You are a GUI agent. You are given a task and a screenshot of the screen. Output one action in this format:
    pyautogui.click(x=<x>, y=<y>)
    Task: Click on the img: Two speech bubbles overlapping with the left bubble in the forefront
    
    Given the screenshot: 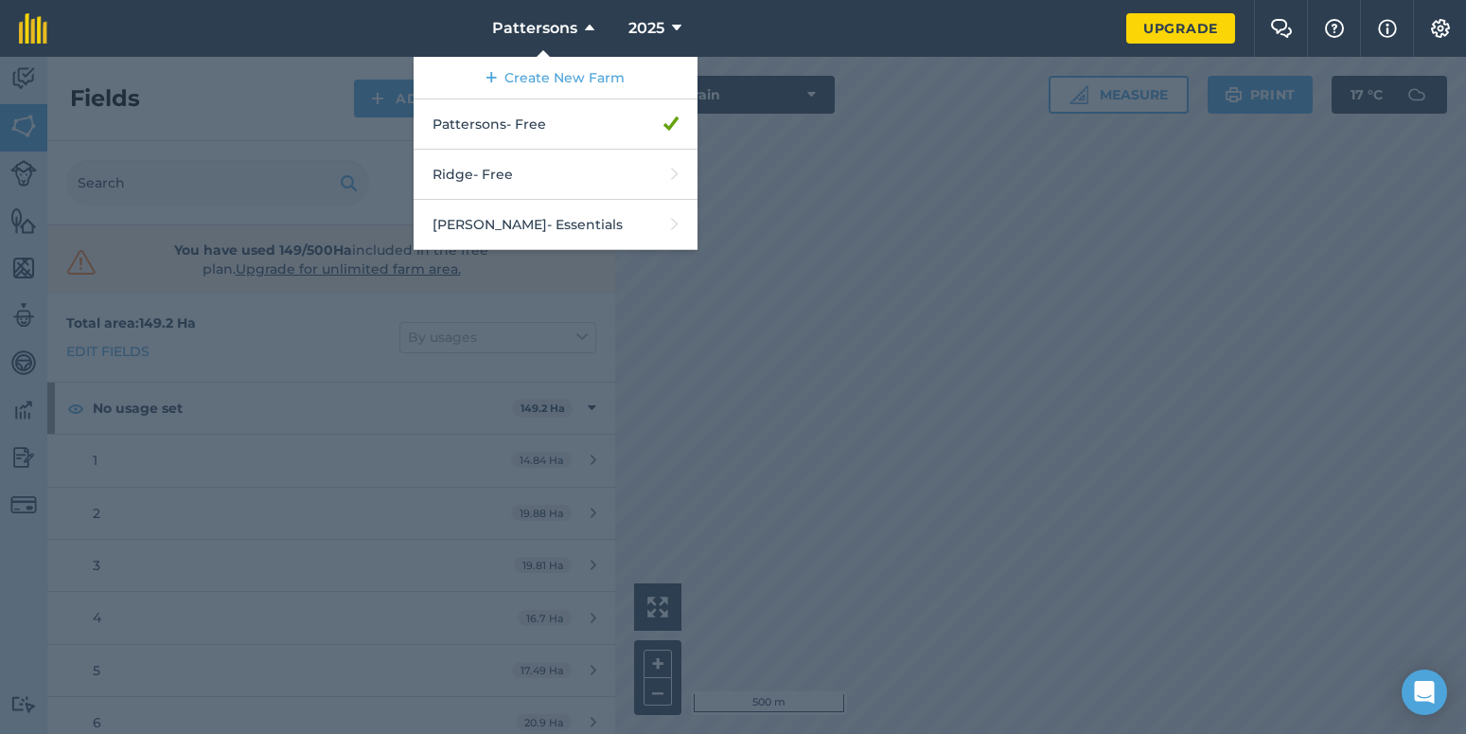 What is the action you would take?
    pyautogui.click(x=1282, y=28)
    